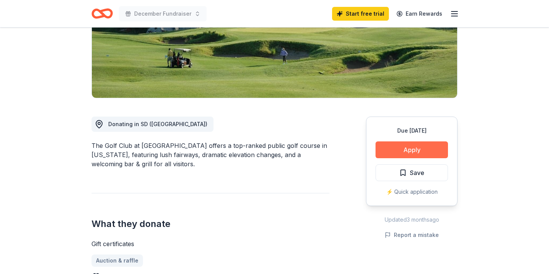  I want to click on div: Updated 3 months ago, so click(412, 219).